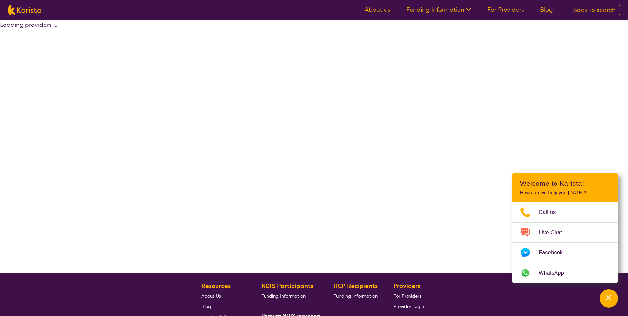 The image size is (628, 316). What do you see at coordinates (409, 306) in the screenshot?
I see `a: Provider Login` at bounding box center [409, 306].